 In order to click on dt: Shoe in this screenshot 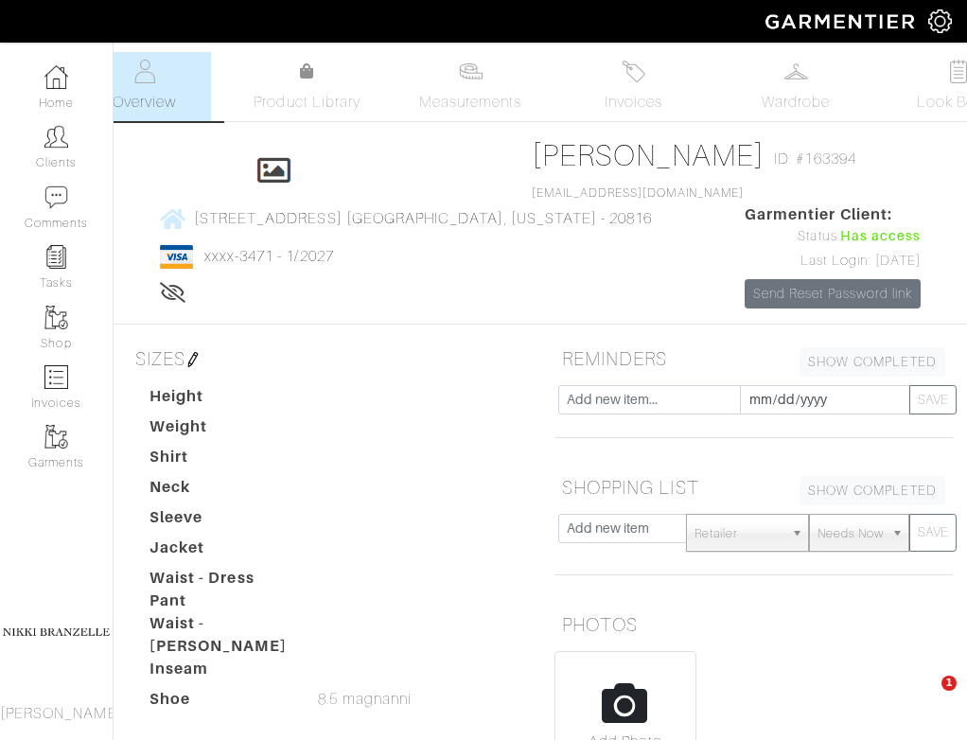, I will do `click(219, 703)`.